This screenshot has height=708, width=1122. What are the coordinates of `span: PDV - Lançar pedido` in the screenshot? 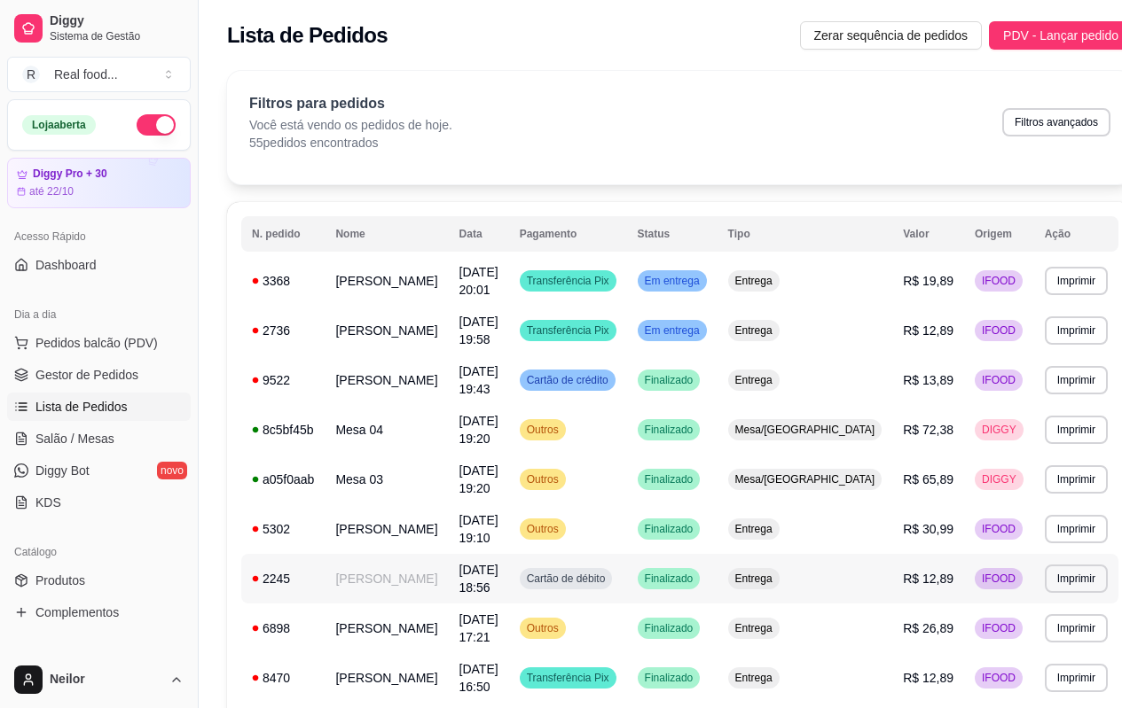 It's located at (1061, 35).